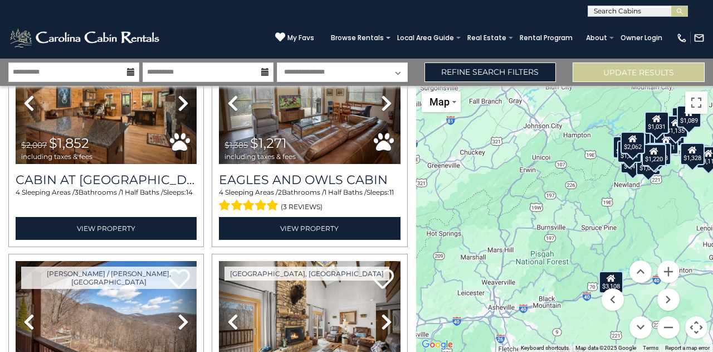  I want to click on button: Move left, so click(613, 299).